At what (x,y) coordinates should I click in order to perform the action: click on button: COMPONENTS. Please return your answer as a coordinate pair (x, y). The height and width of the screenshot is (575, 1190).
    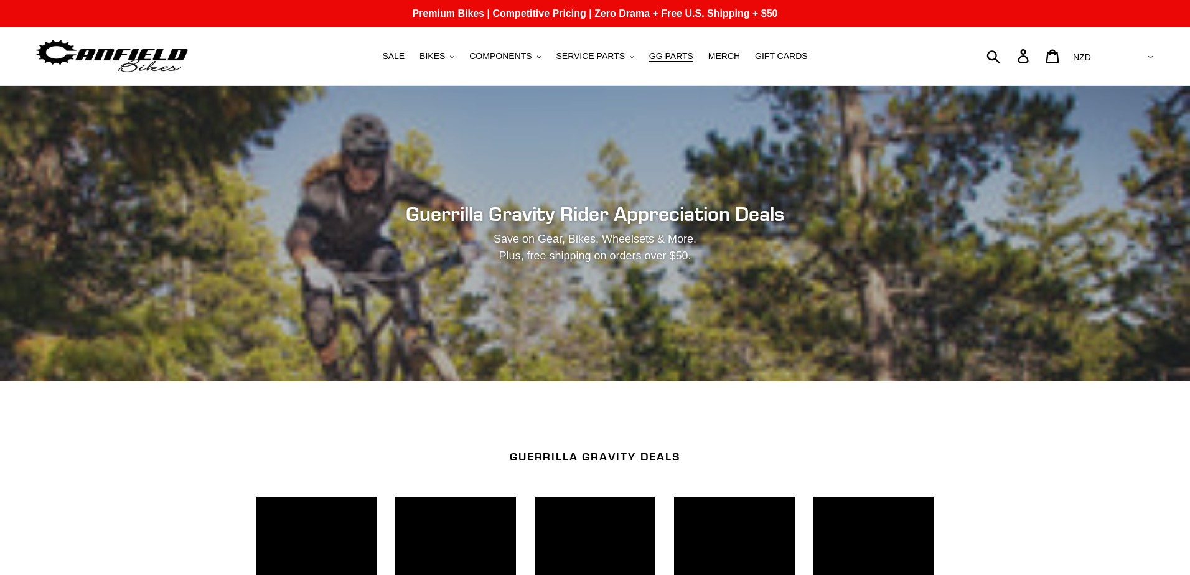
    Looking at the image, I should click on (505, 56).